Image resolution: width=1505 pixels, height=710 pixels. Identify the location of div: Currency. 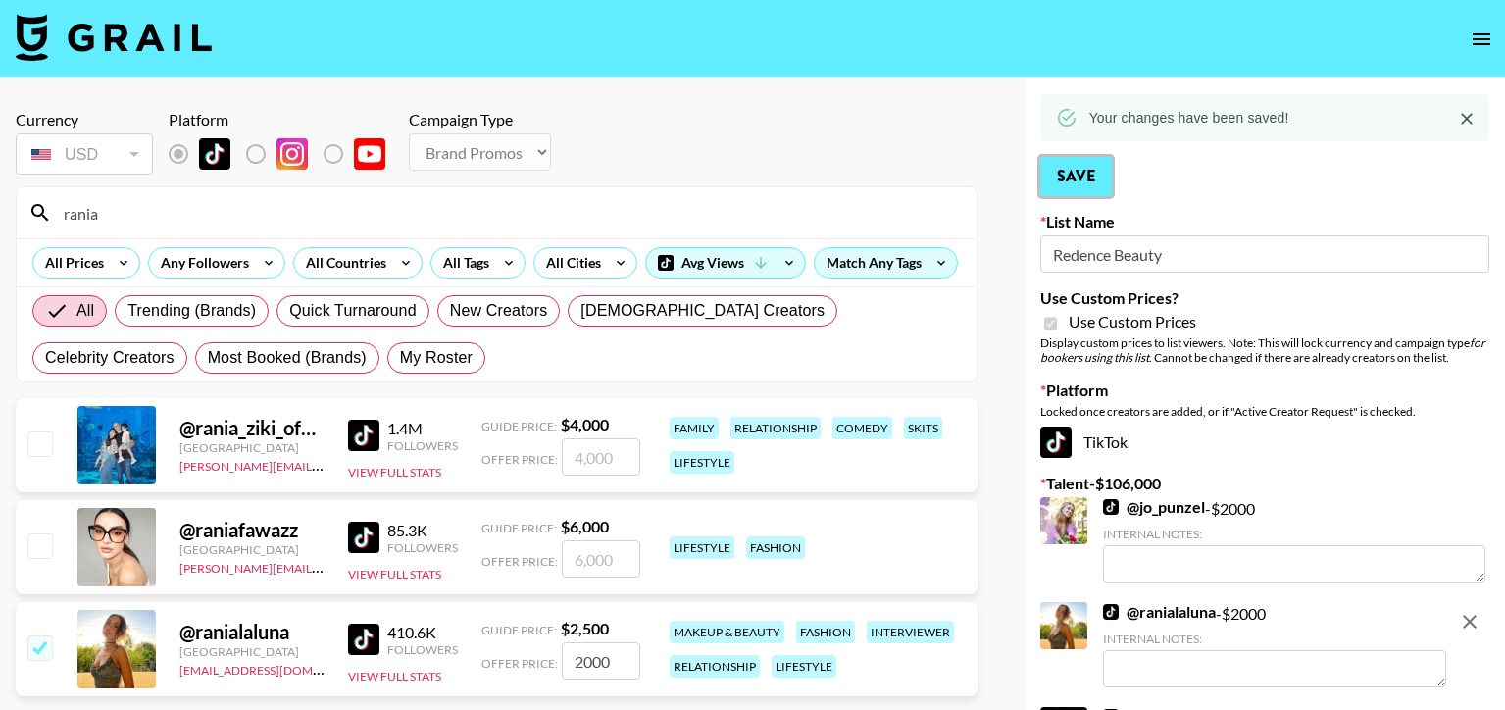
(84, 120).